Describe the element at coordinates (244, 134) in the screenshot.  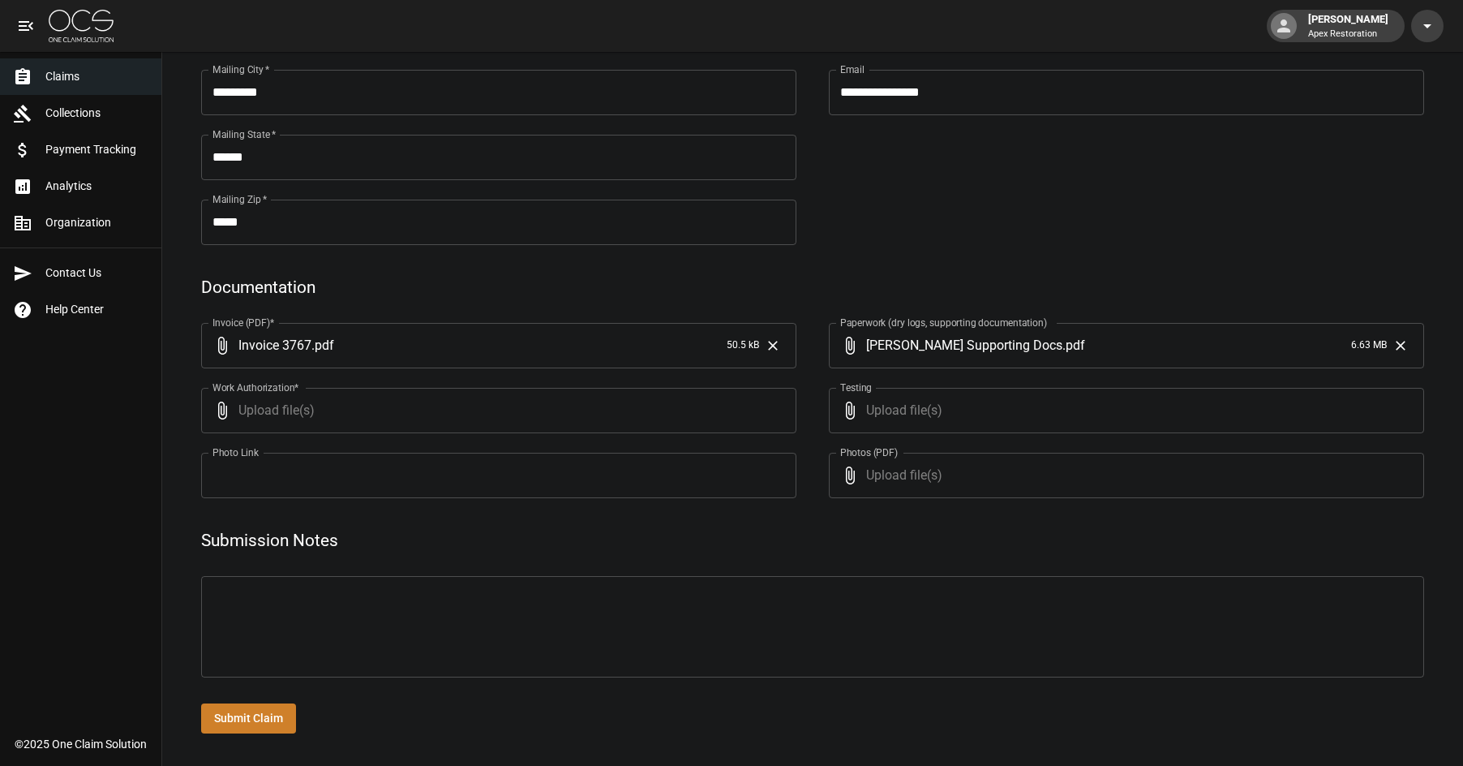
I see `label: Mailing State` at that location.